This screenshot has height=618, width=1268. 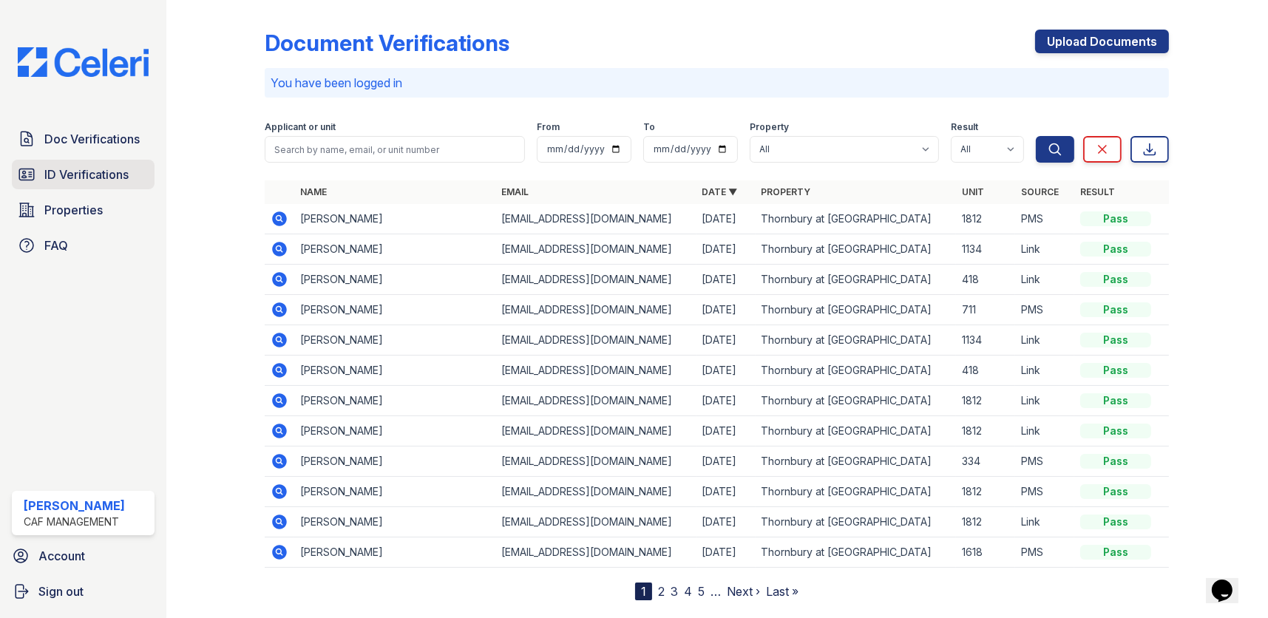 What do you see at coordinates (986, 462) in the screenshot?
I see `td: 334` at bounding box center [986, 462].